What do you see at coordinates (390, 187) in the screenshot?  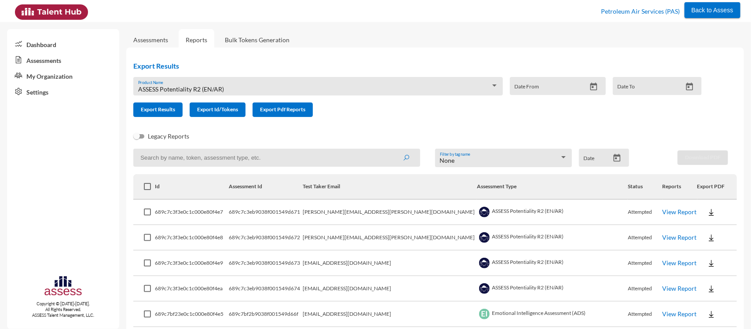 I see `th: Test Taker Email` at bounding box center [390, 187].